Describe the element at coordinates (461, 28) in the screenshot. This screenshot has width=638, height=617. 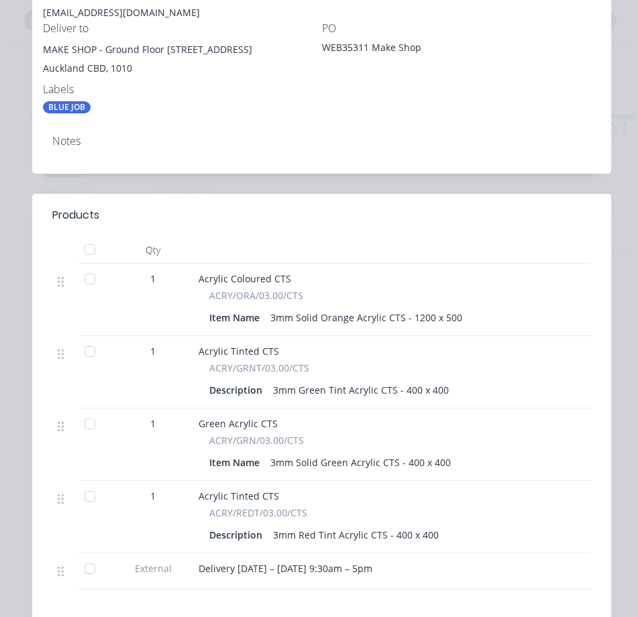
I see `div: PO` at that location.